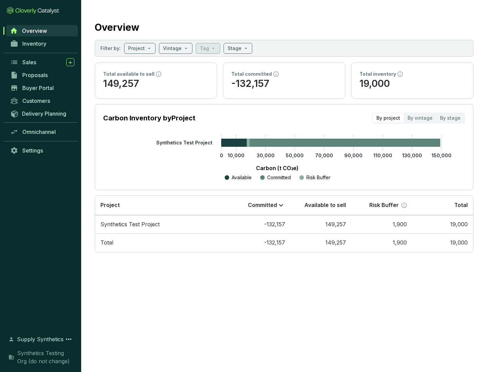 This screenshot has height=372, width=487. Describe the element at coordinates (265, 155) in the screenshot. I see `tspan: 30,000` at that location.